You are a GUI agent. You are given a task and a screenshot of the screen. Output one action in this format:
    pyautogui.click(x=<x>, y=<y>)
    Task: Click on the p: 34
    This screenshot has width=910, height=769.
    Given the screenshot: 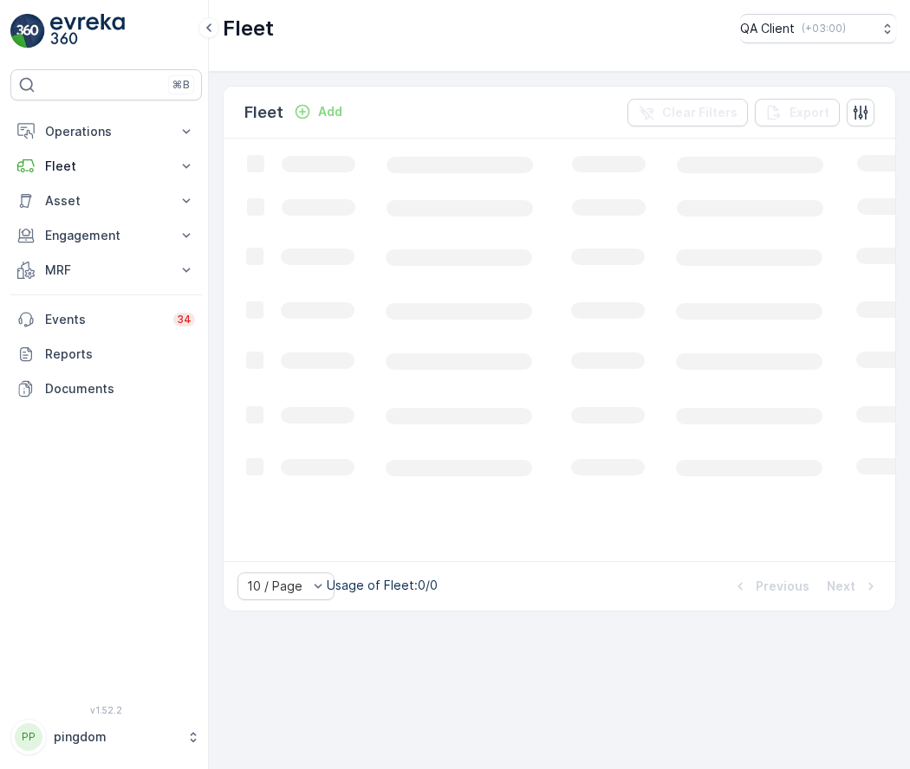 What is the action you would take?
    pyautogui.click(x=184, y=320)
    